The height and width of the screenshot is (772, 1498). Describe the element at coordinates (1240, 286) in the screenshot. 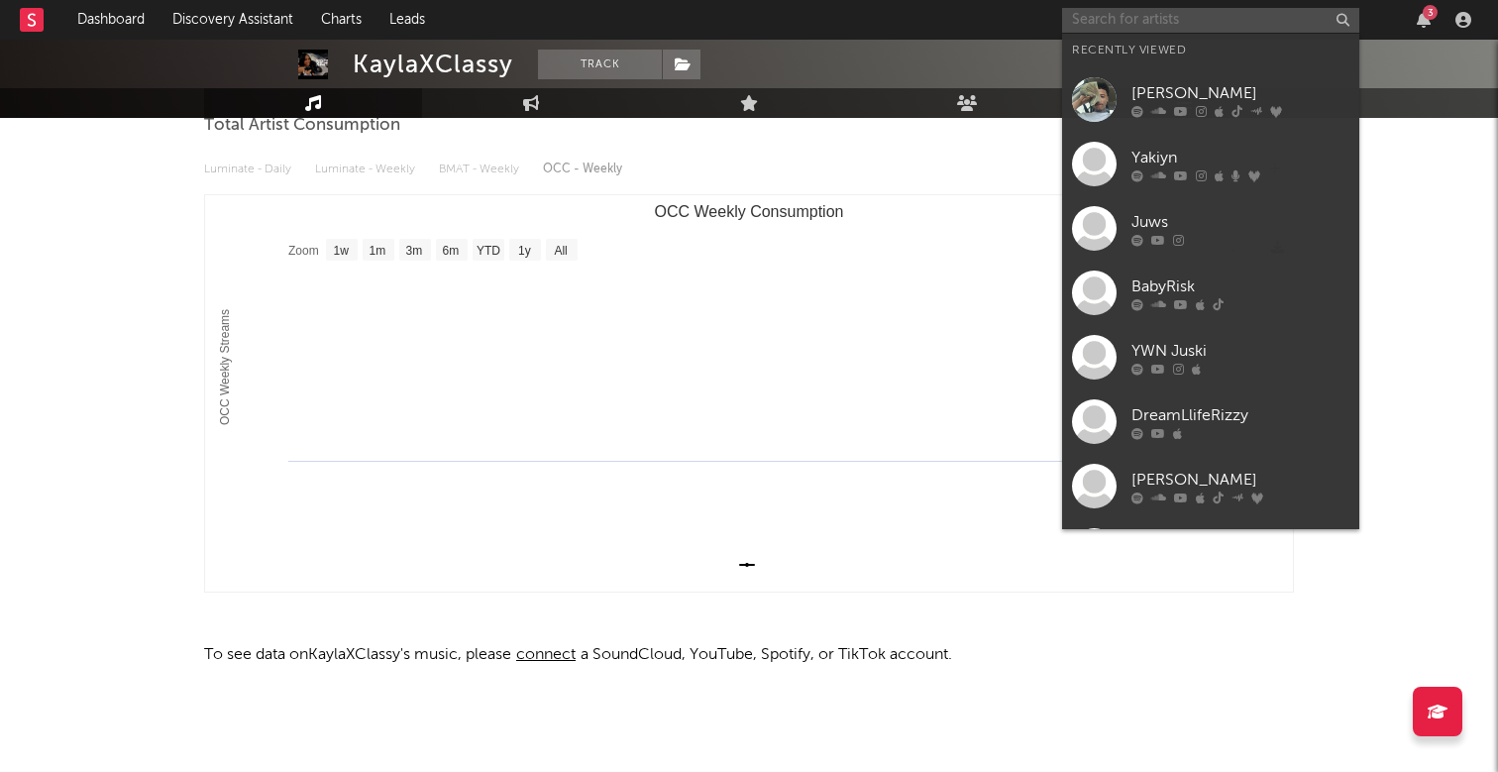

I see `div: BabyRisk` at that location.